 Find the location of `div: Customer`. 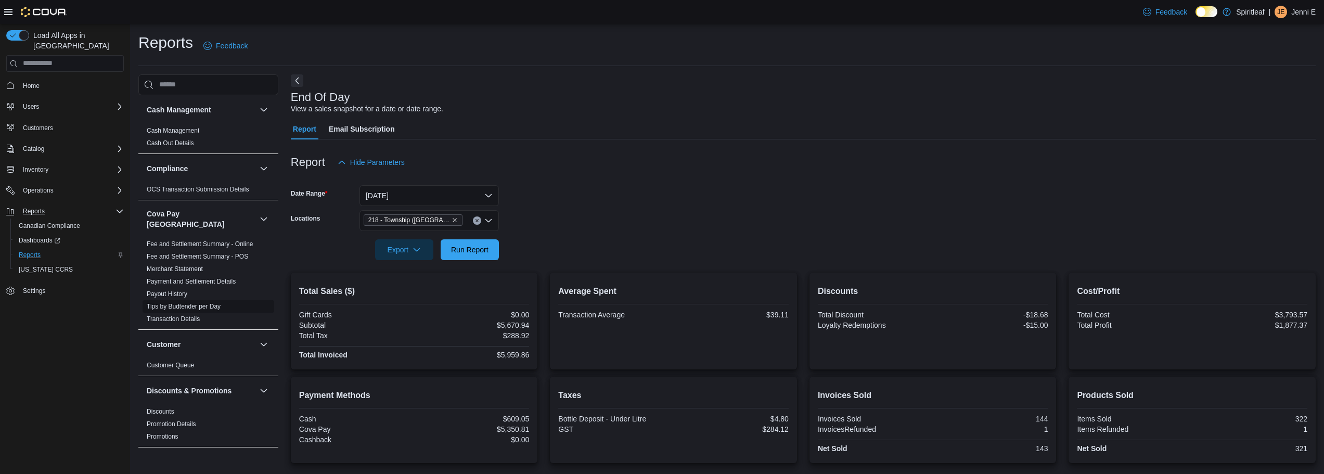

div: Customer is located at coordinates (208, 367).